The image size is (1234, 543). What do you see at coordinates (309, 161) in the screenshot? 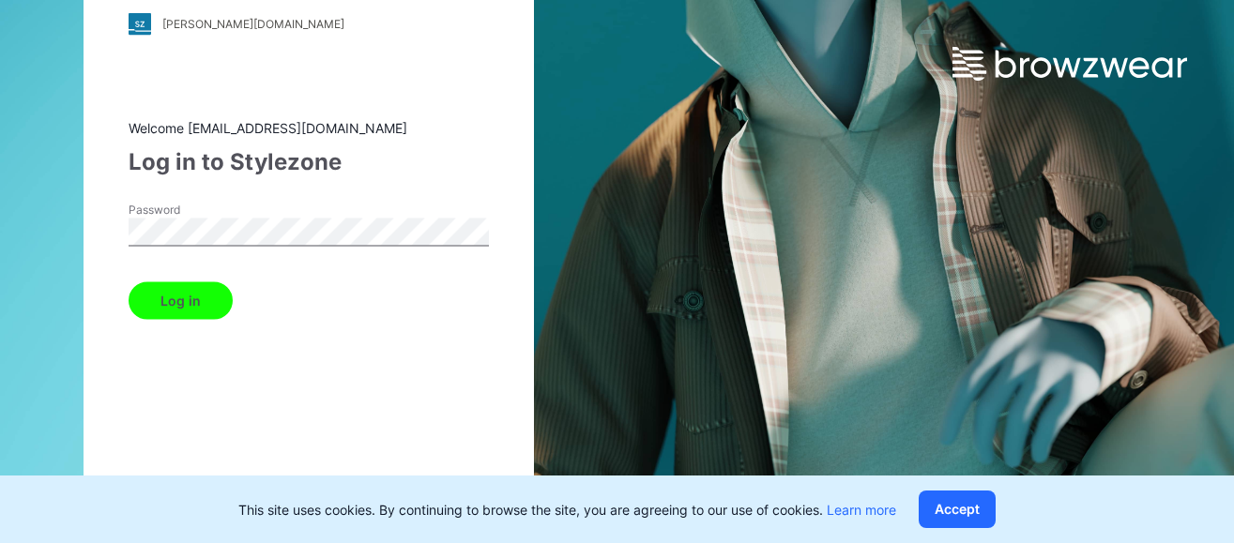
I see `div: Log in to Stylezone` at bounding box center [309, 161].